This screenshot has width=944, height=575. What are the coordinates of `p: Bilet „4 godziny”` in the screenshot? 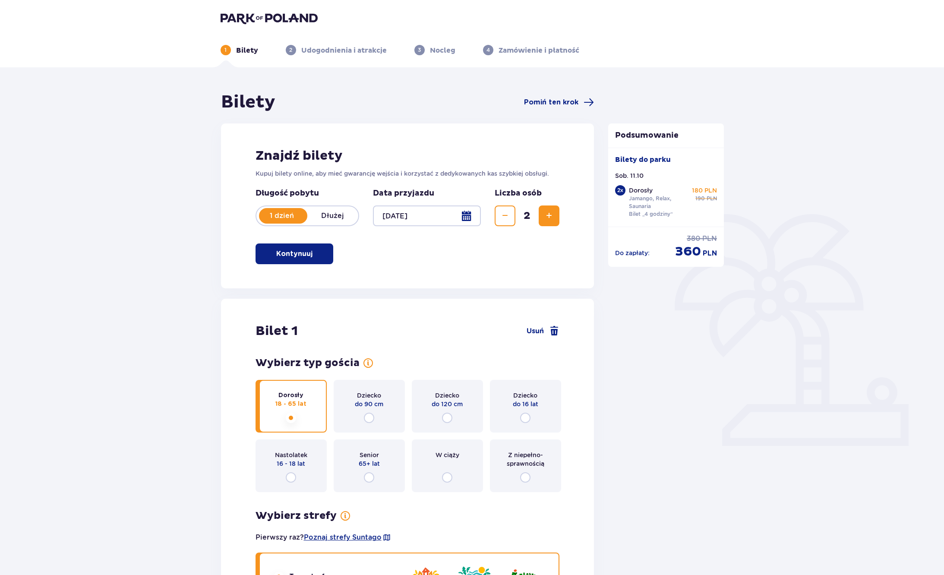 It's located at (651, 214).